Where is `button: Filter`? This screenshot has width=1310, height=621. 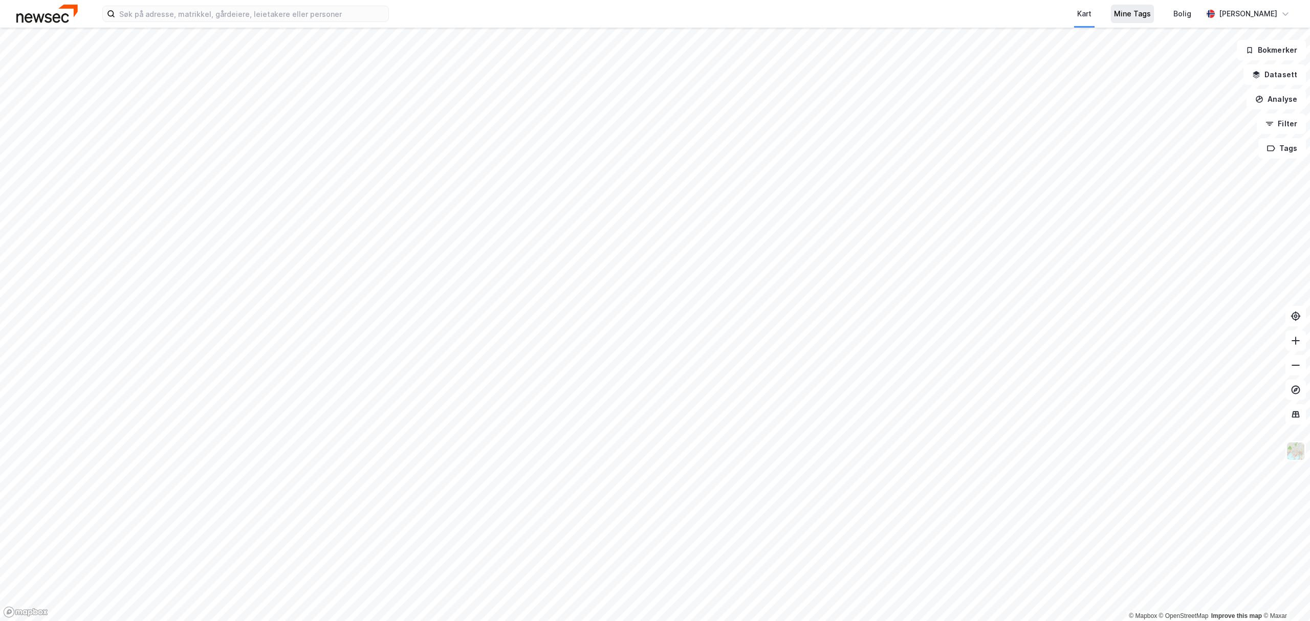 button: Filter is located at coordinates (1282, 124).